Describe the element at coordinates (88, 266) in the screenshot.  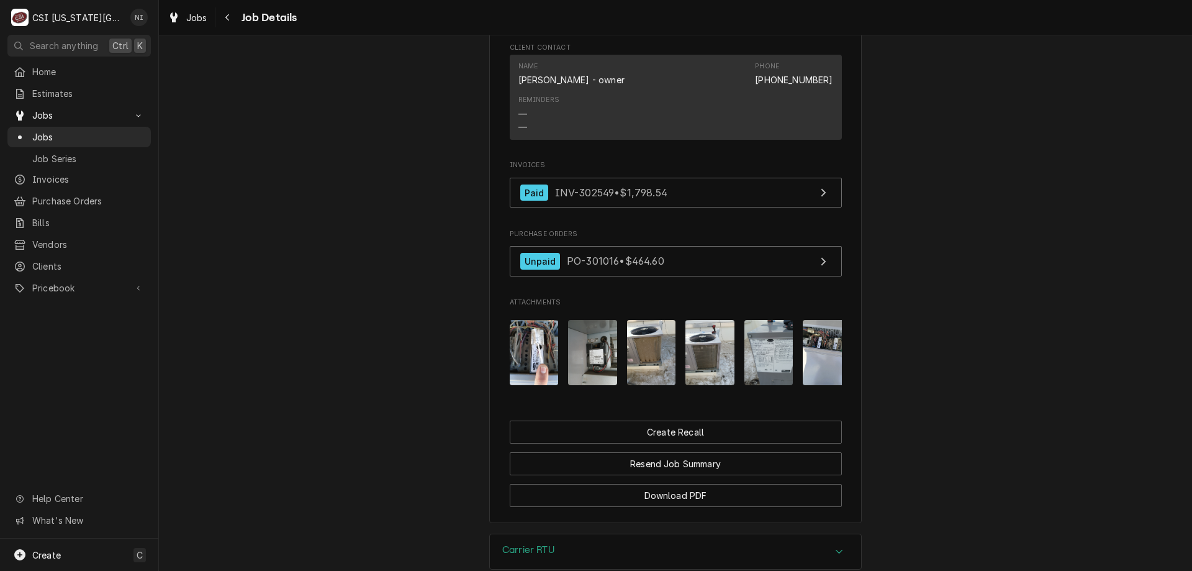
I see `span: Clients` at that location.